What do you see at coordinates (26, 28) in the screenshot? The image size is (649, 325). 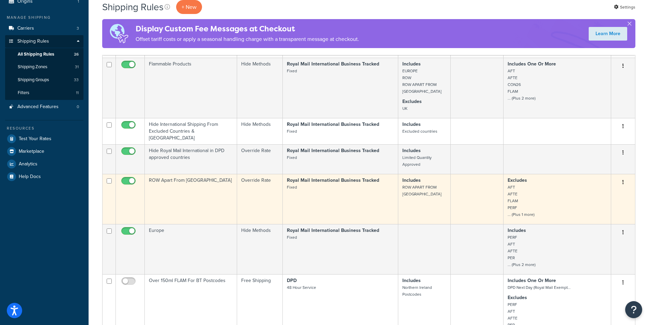 I see `span: Carriers` at bounding box center [26, 28].